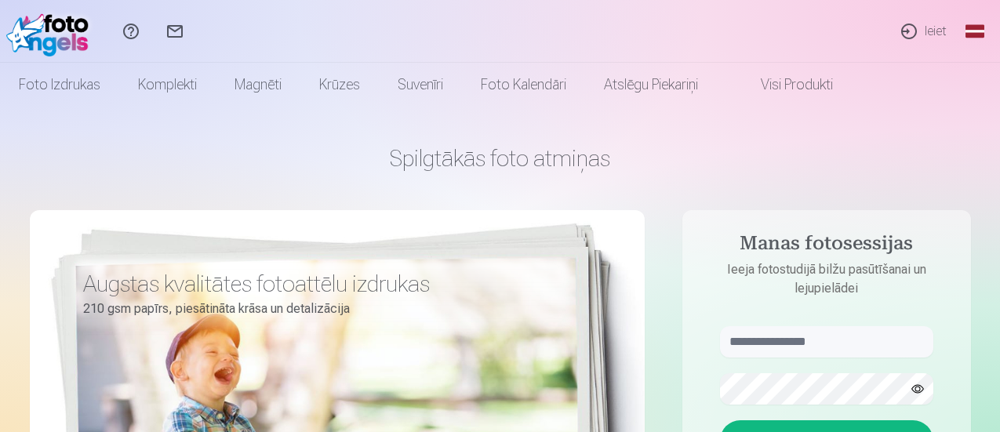 Image resolution: width=1000 pixels, height=432 pixels. What do you see at coordinates (784, 85) in the screenshot?
I see `a: Visi produkti` at bounding box center [784, 85].